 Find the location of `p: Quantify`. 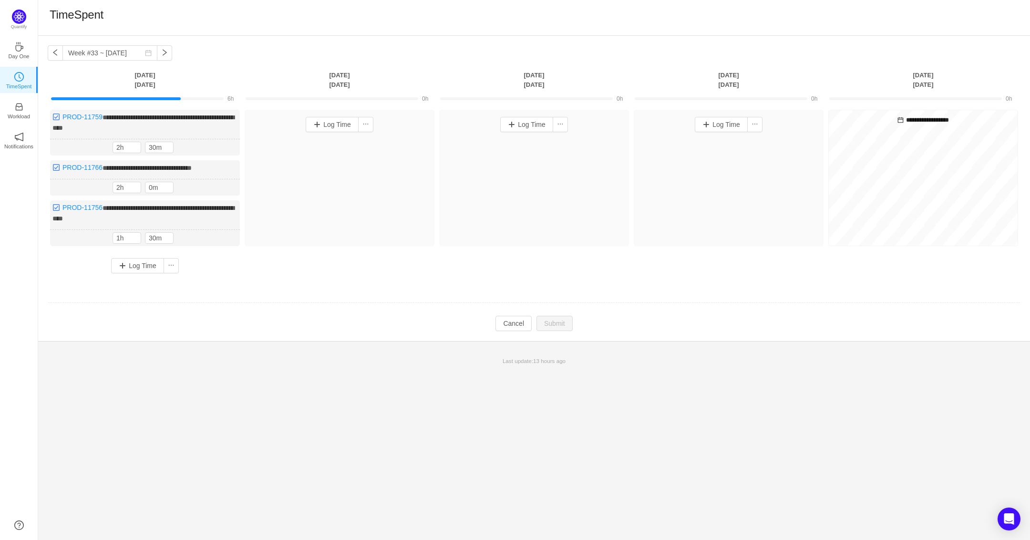

p: Quantify is located at coordinates (19, 27).